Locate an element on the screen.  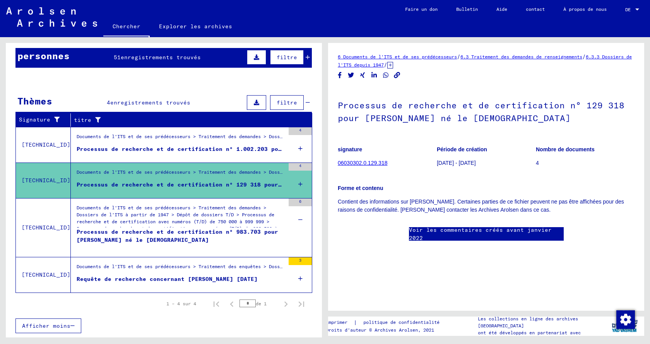
font: Chercher is located at coordinates (126, 26).